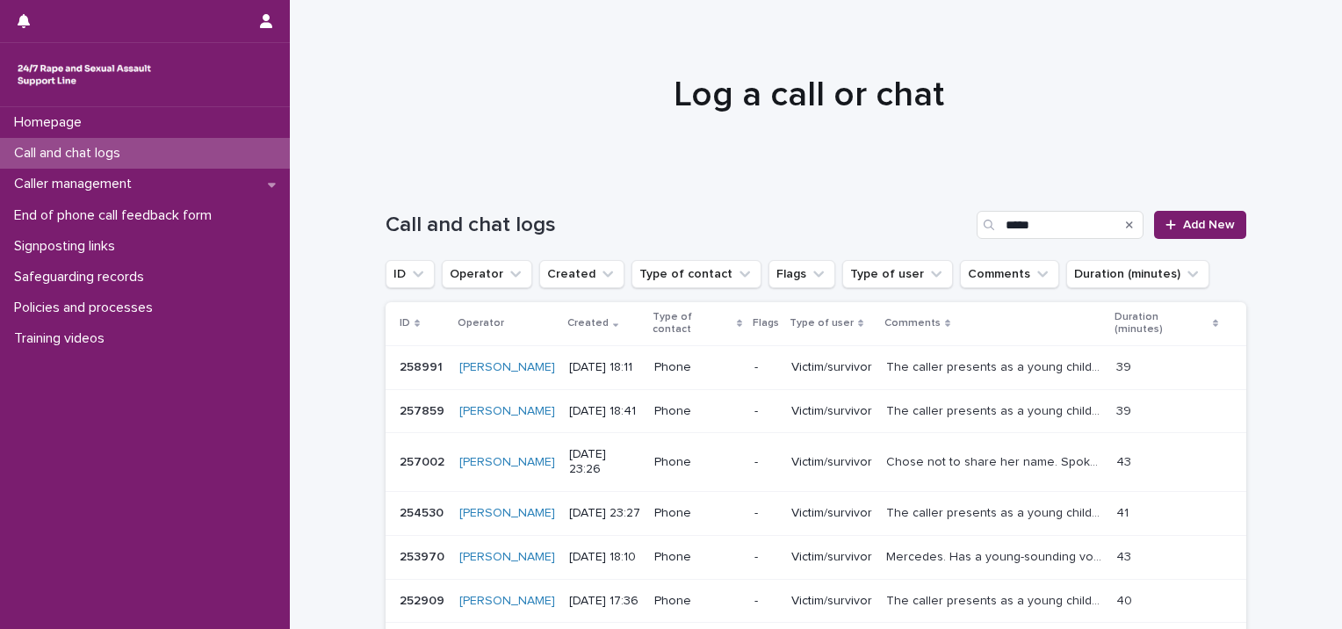  What do you see at coordinates (809, 95) in the screenshot?
I see `h1: Log a call or chat` at bounding box center [809, 95].